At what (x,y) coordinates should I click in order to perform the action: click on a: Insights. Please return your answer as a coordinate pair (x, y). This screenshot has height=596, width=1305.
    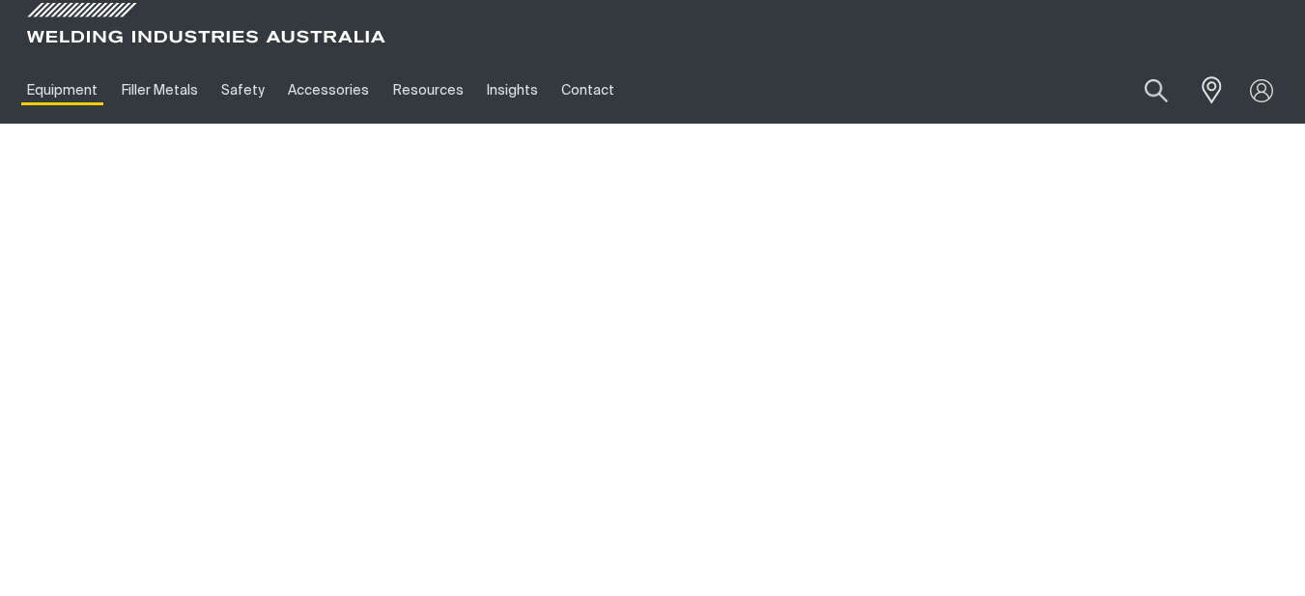
    Looking at the image, I should click on (512, 90).